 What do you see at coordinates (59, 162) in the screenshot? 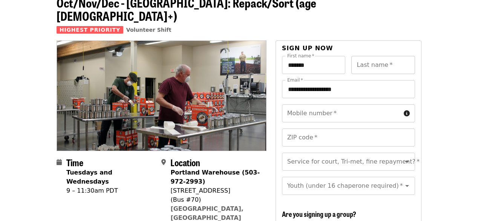
I see `i: calendar icon` at bounding box center [59, 162].